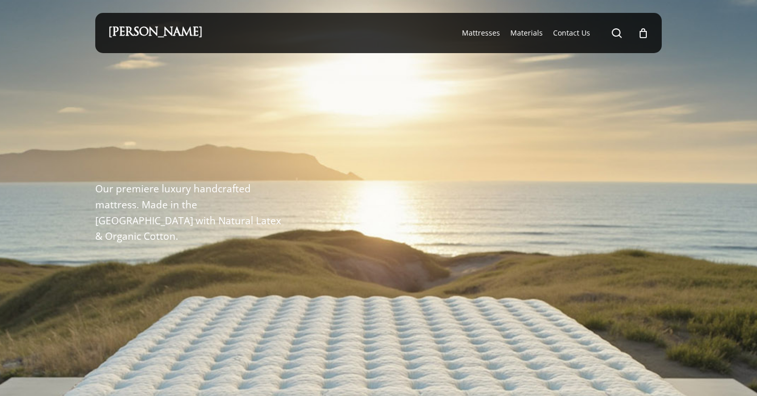 The width and height of the screenshot is (757, 396). What do you see at coordinates (481, 32) in the screenshot?
I see `span: Mattresses` at bounding box center [481, 32].